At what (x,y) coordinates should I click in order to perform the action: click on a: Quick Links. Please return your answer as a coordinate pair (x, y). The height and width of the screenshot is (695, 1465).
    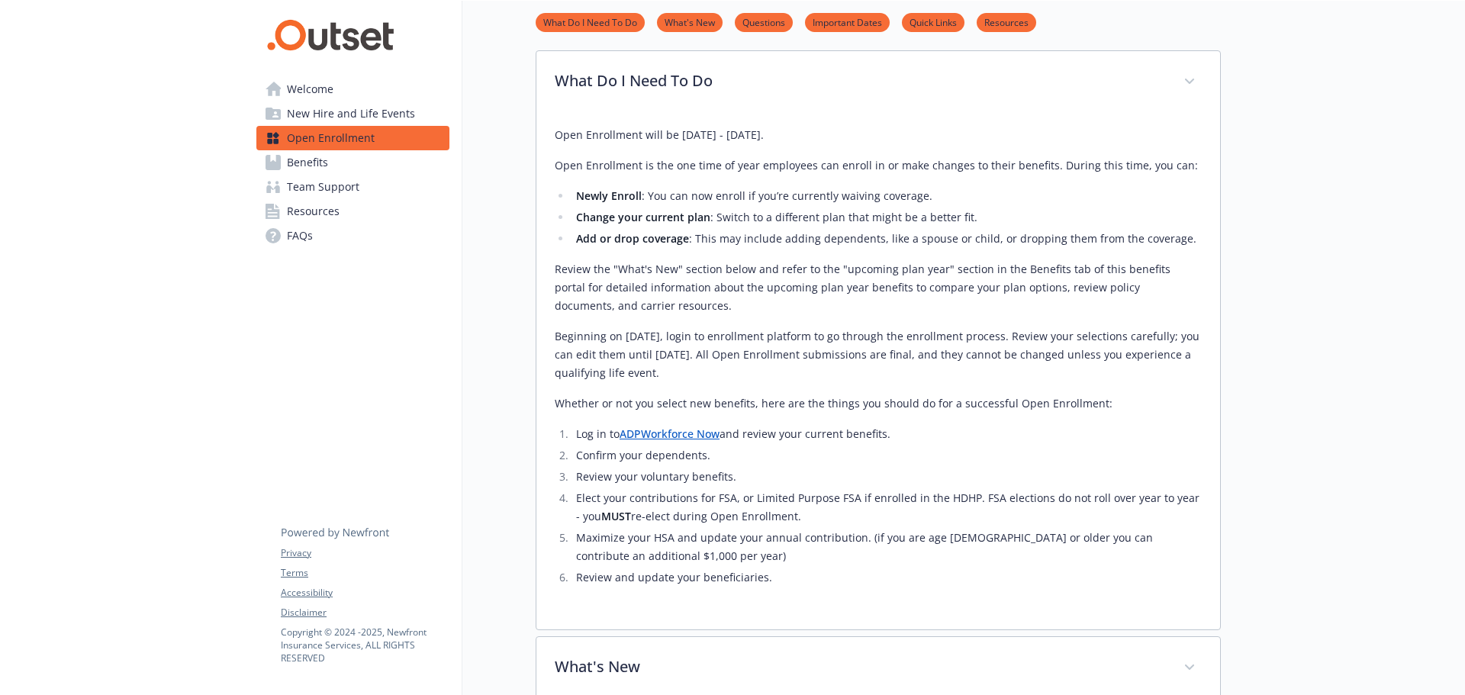
    Looking at the image, I should click on (933, 21).